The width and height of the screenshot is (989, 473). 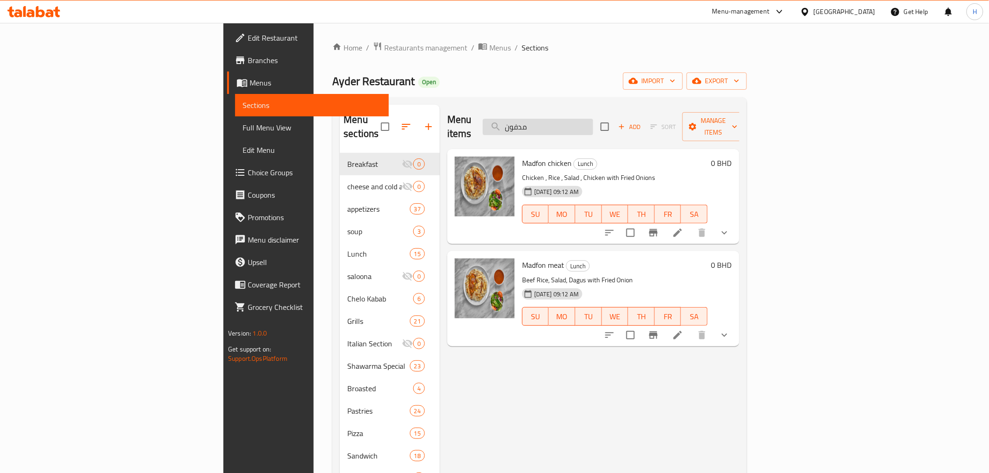 What do you see at coordinates (374, 187) in the screenshot?
I see `span: cheese and cold appetizers` at bounding box center [374, 187].